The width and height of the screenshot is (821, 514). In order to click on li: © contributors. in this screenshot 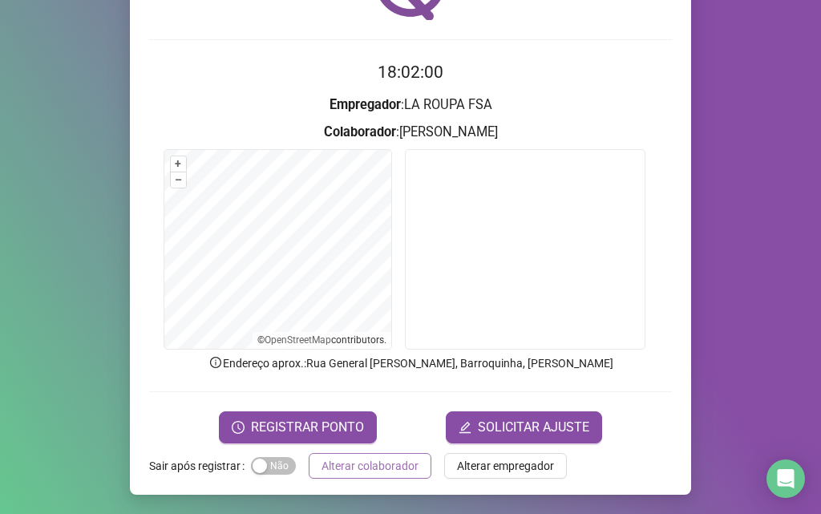, I will do `click(321, 340)`.